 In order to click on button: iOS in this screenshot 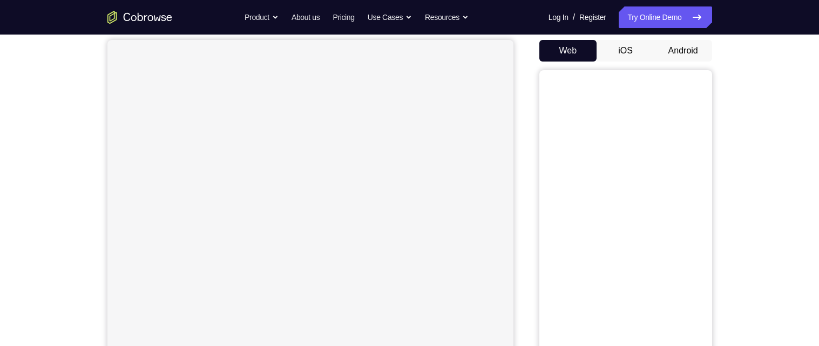, I will do `click(625, 51)`.